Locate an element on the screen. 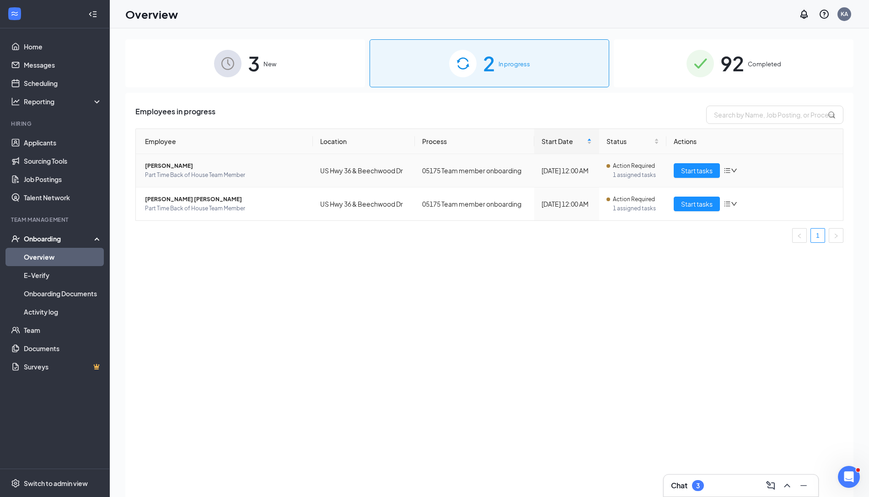 This screenshot has width=869, height=497. div: Team Management is located at coordinates (55, 219).